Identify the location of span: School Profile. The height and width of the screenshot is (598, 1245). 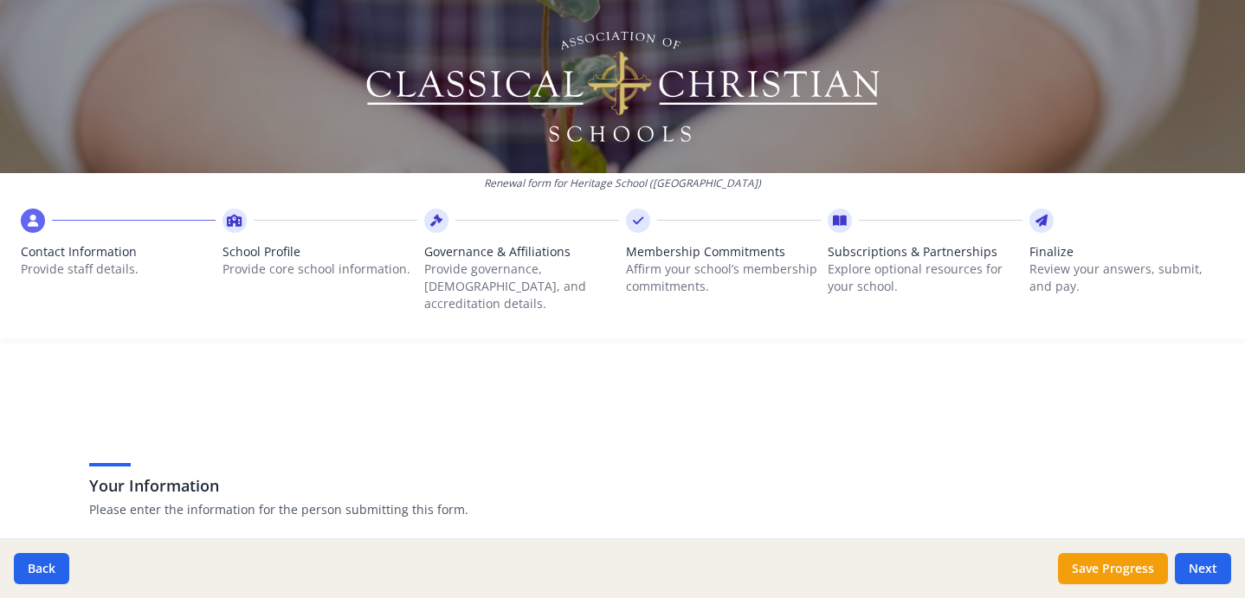
(319, 252).